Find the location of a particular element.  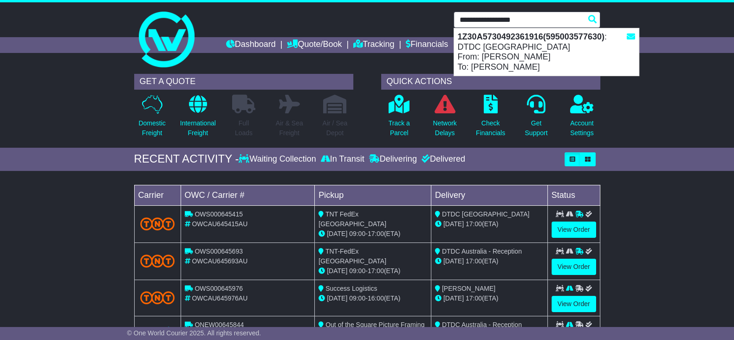

span: OWCAU645976AU is located at coordinates (219, 298).